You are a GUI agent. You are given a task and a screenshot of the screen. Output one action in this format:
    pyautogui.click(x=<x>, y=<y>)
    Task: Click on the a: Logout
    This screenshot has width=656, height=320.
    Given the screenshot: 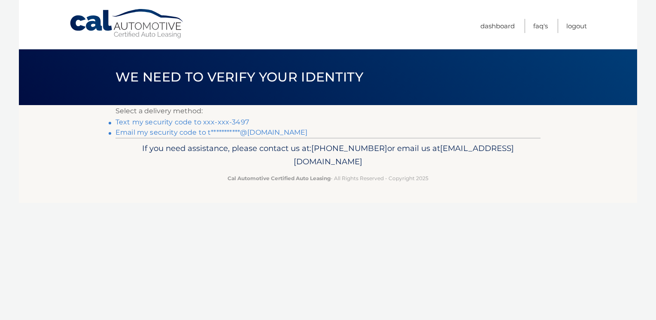 What is the action you would take?
    pyautogui.click(x=577, y=26)
    